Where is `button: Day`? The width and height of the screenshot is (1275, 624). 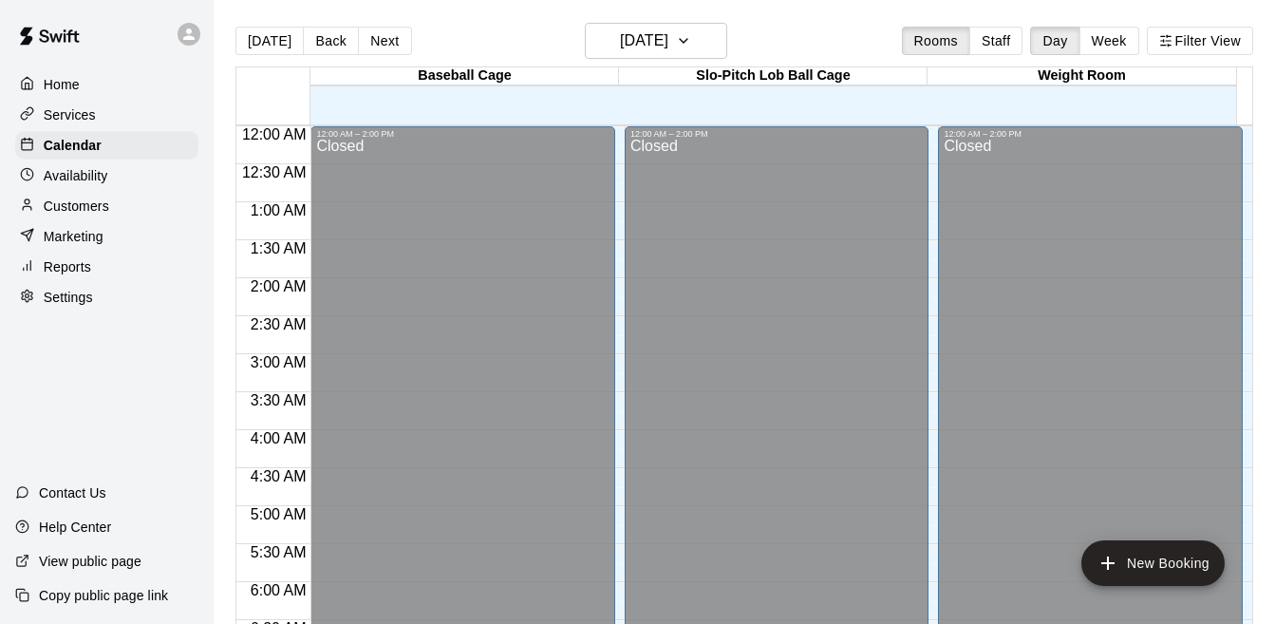
button: Day is located at coordinates (1054, 41).